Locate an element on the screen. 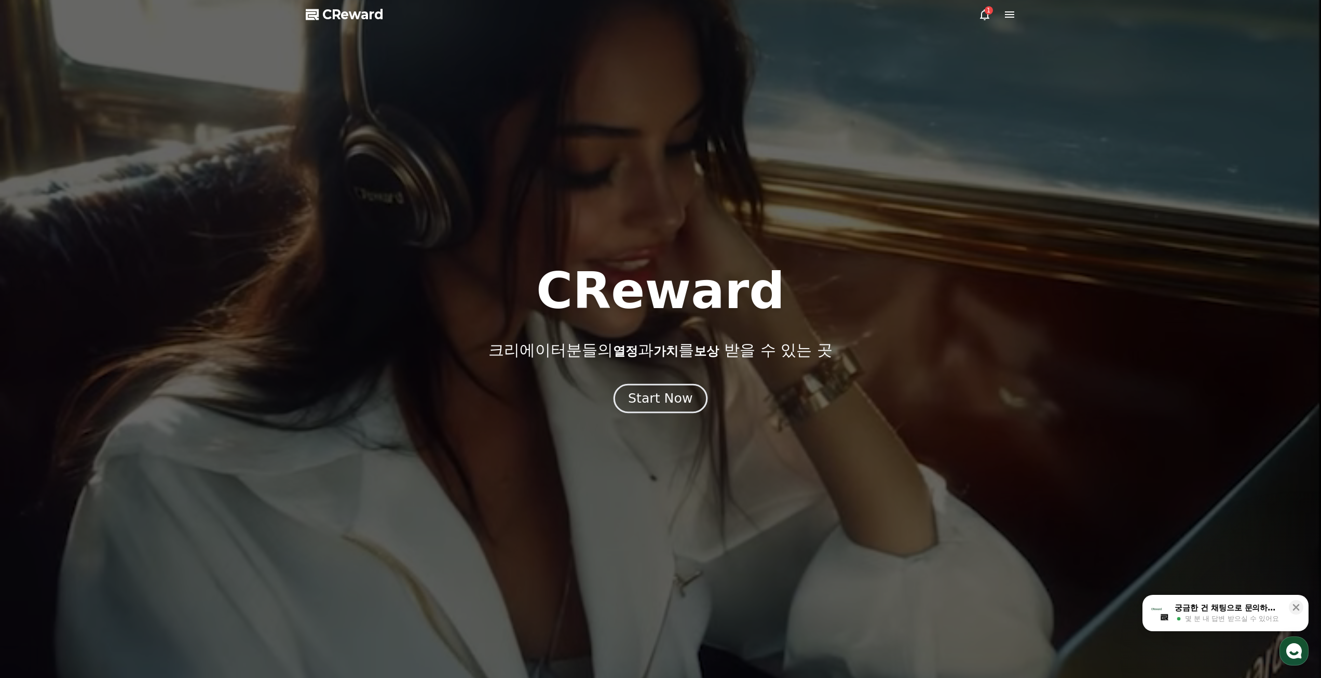 Image resolution: width=1321 pixels, height=678 pixels. span: 열정 is located at coordinates (626, 351).